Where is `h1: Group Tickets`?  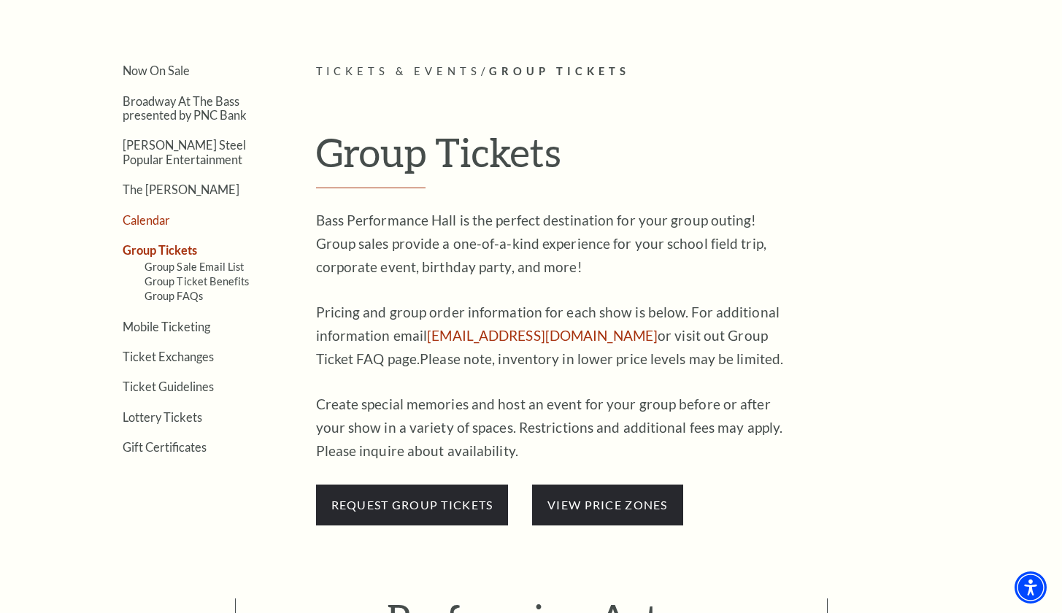
h1: Group Tickets is located at coordinates (650, 158).